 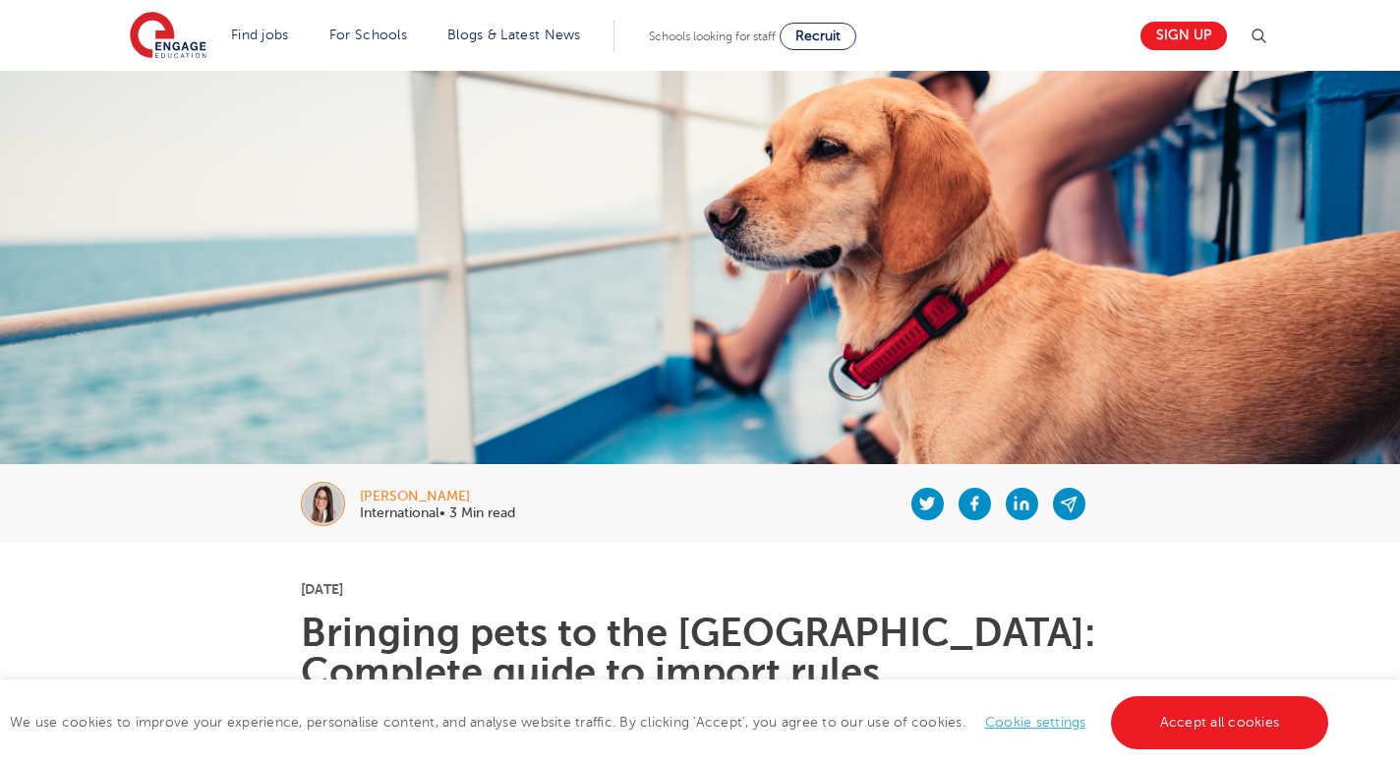 I want to click on a: Recruit, so click(x=818, y=36).